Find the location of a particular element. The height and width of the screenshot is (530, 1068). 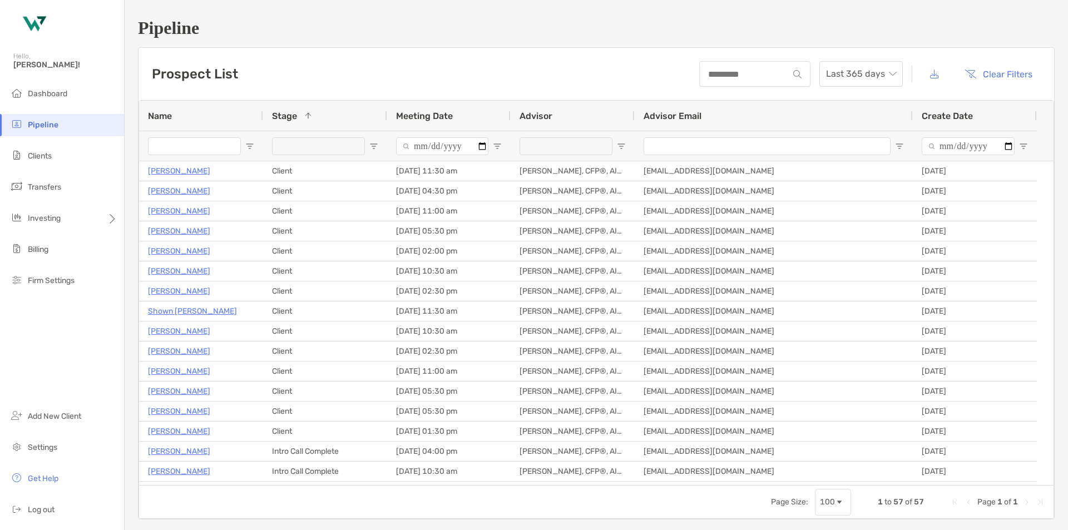

div: Intro Call Complete is located at coordinates (325, 491).